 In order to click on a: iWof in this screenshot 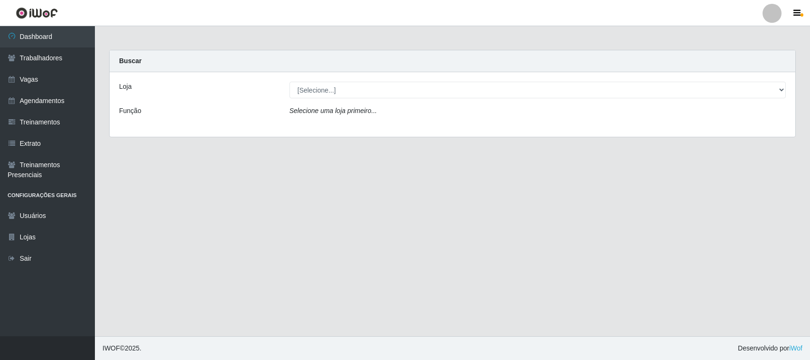, I will do `click(796, 348)`.